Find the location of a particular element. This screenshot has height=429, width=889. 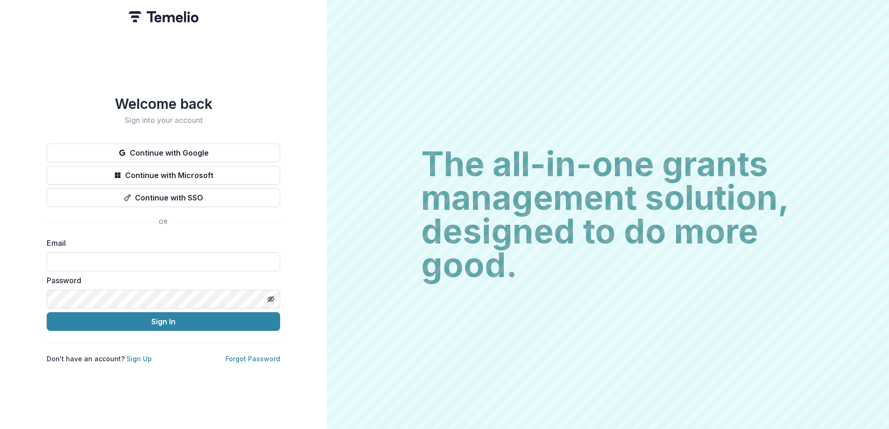

p: Don't have an account? is located at coordinates (99, 358).